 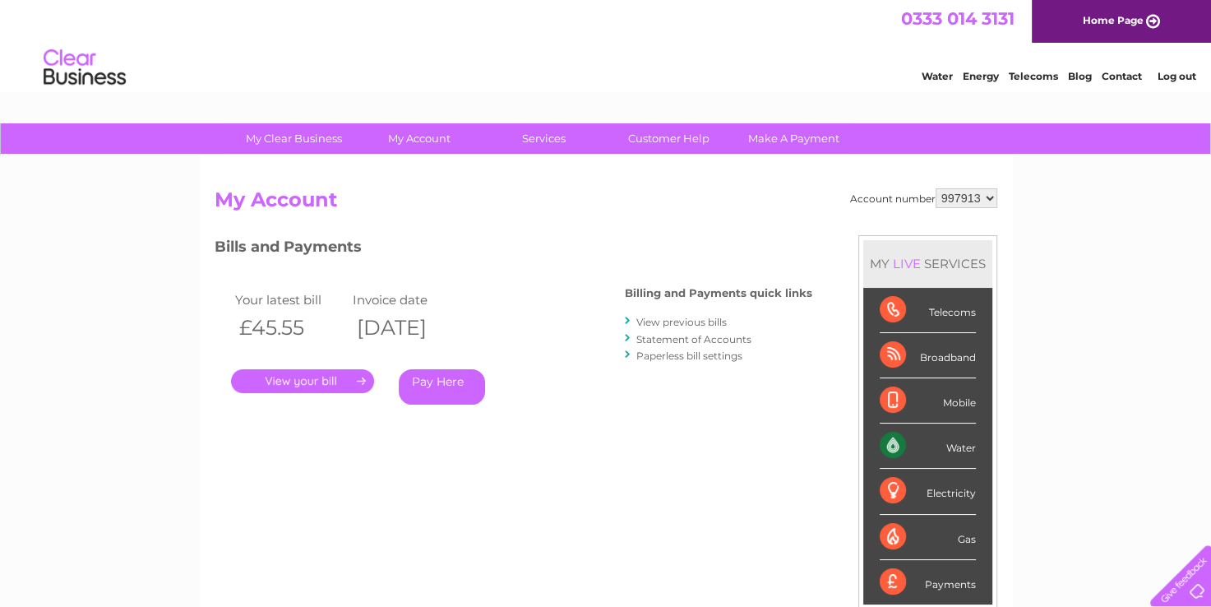 I want to click on a: View previous bills, so click(x=682, y=322).